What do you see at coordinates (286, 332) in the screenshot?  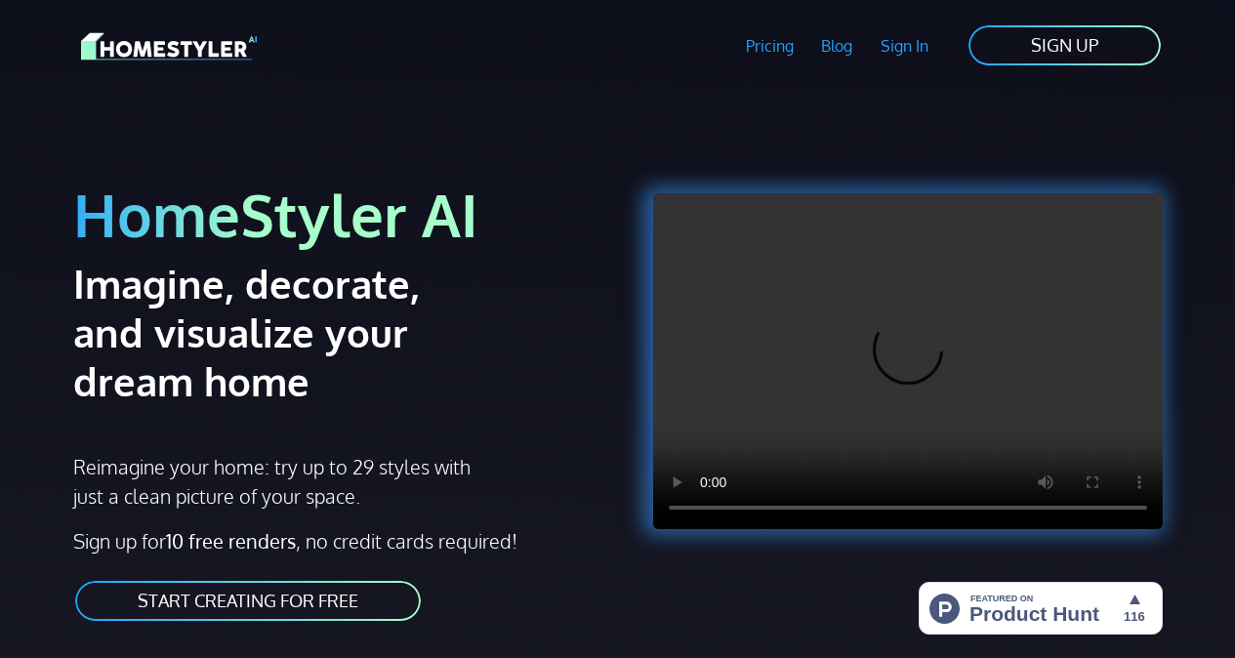 I see `h2: Imagine, decorate, and visualize your dream home` at bounding box center [286, 332].